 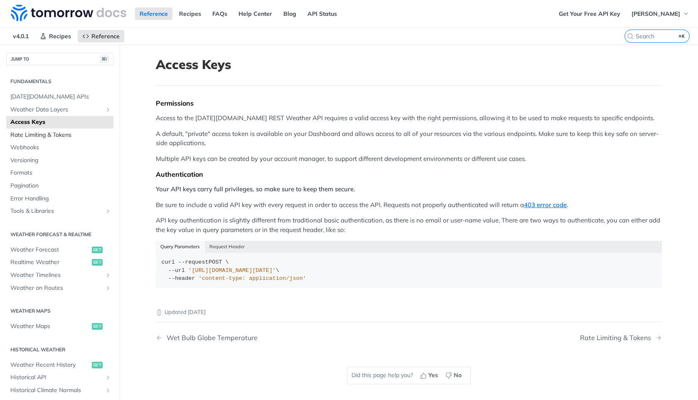 I want to click on span: No, so click(x=458, y=375).